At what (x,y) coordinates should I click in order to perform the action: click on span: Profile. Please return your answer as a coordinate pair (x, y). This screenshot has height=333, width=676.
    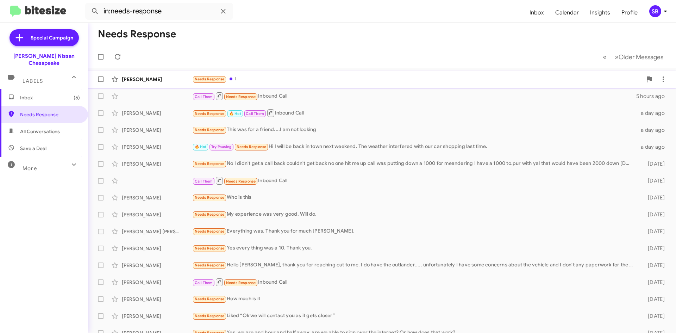
    Looking at the image, I should click on (630, 13).